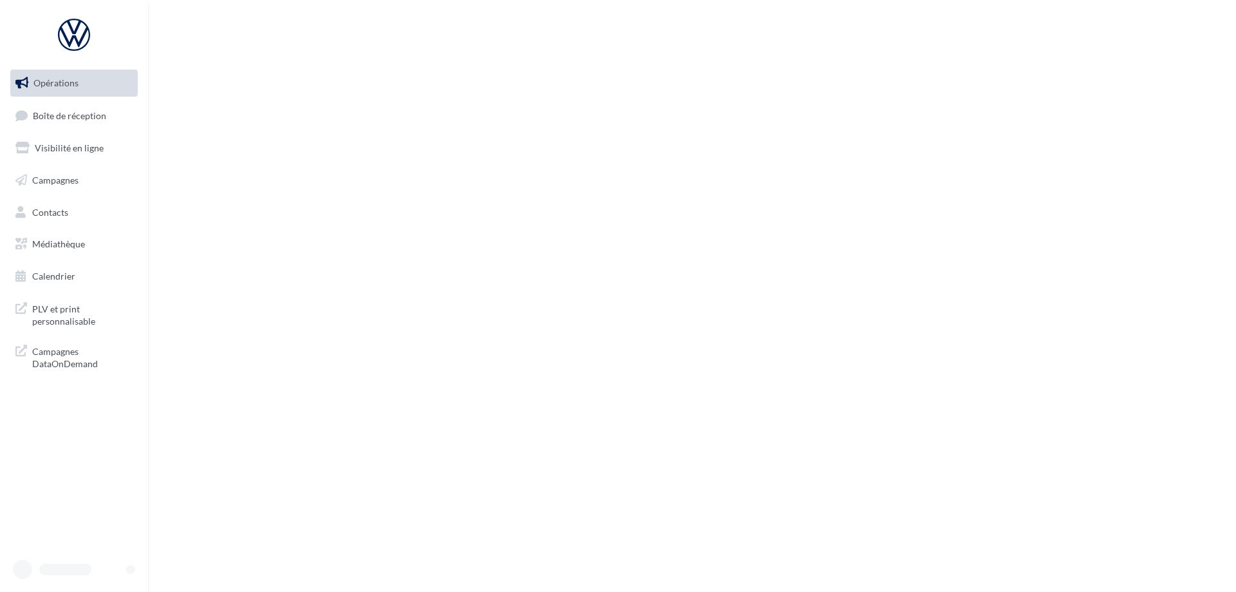 The width and height of the screenshot is (1236, 592). Describe the element at coordinates (69, 147) in the screenshot. I see `span: Visibilité en ligne` at that location.